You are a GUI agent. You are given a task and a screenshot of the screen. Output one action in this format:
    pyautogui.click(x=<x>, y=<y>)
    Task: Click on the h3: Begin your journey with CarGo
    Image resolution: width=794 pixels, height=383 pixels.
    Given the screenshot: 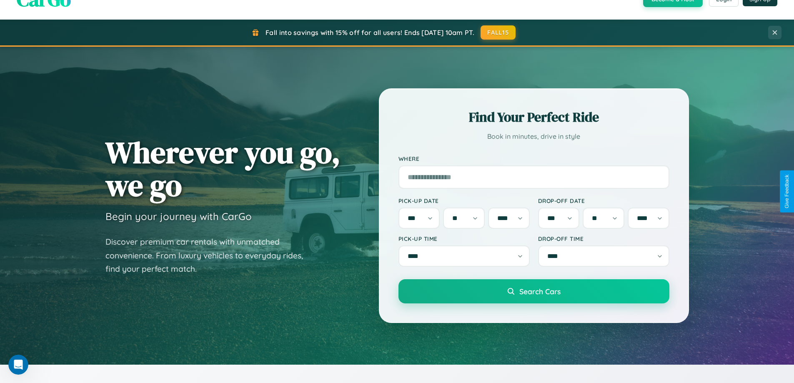 What is the action you would take?
    pyautogui.click(x=178, y=216)
    